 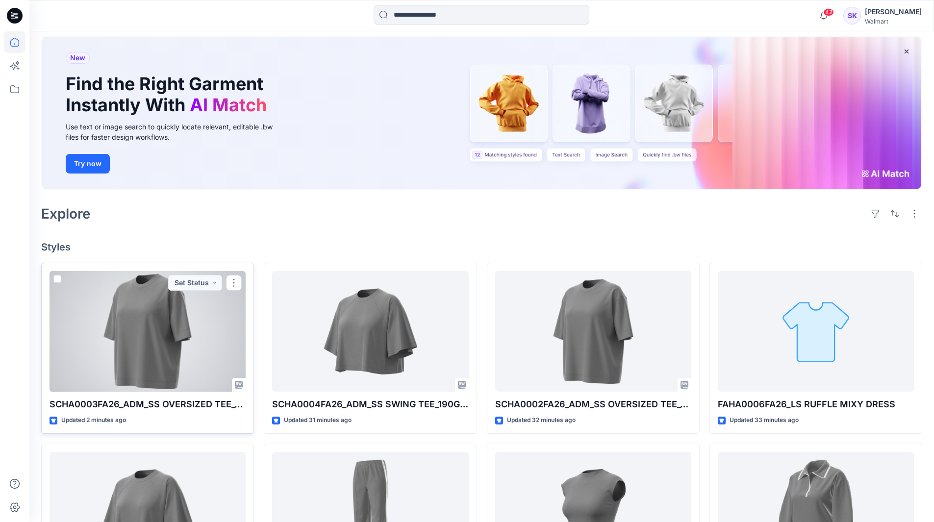 I want to click on p: Updated 32 minutes ago, so click(x=541, y=420).